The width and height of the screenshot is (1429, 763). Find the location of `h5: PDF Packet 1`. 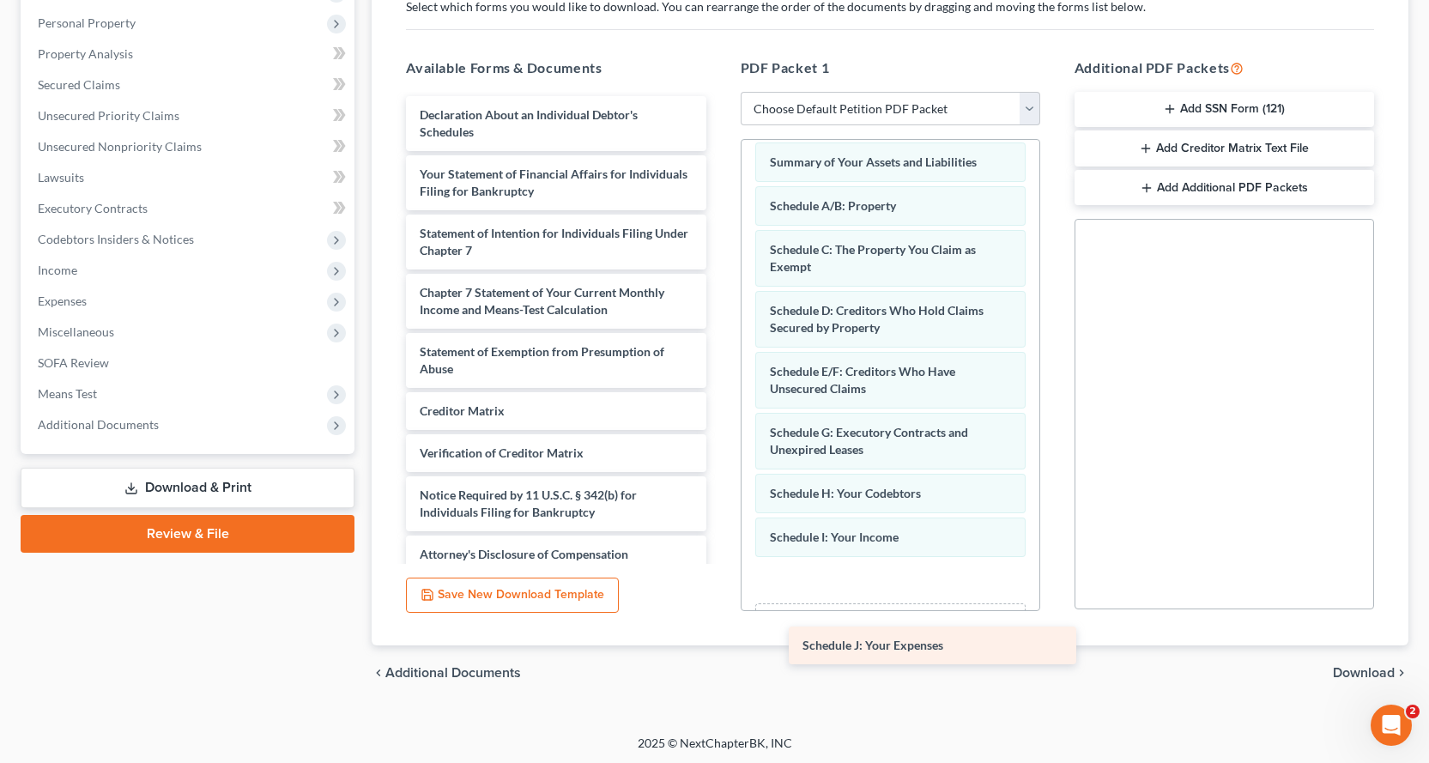

h5: PDF Packet 1 is located at coordinates (890, 68).